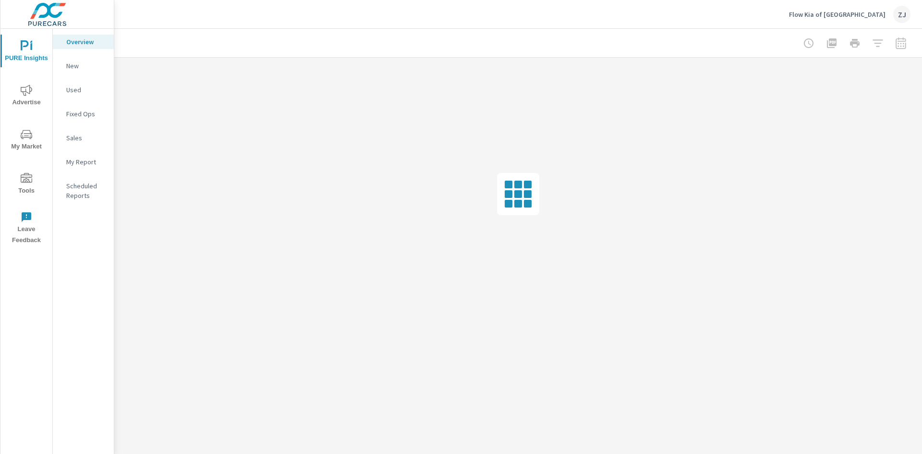  I want to click on p: Overview, so click(86, 42).